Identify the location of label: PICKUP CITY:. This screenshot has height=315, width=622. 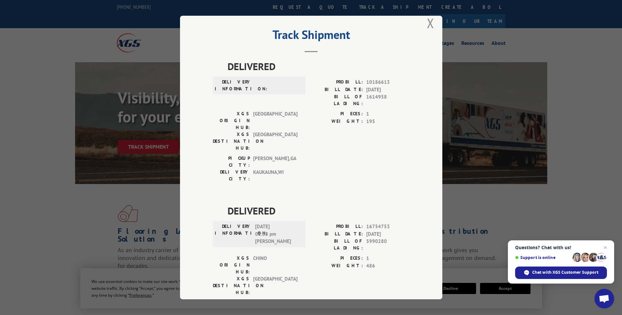
(231, 162).